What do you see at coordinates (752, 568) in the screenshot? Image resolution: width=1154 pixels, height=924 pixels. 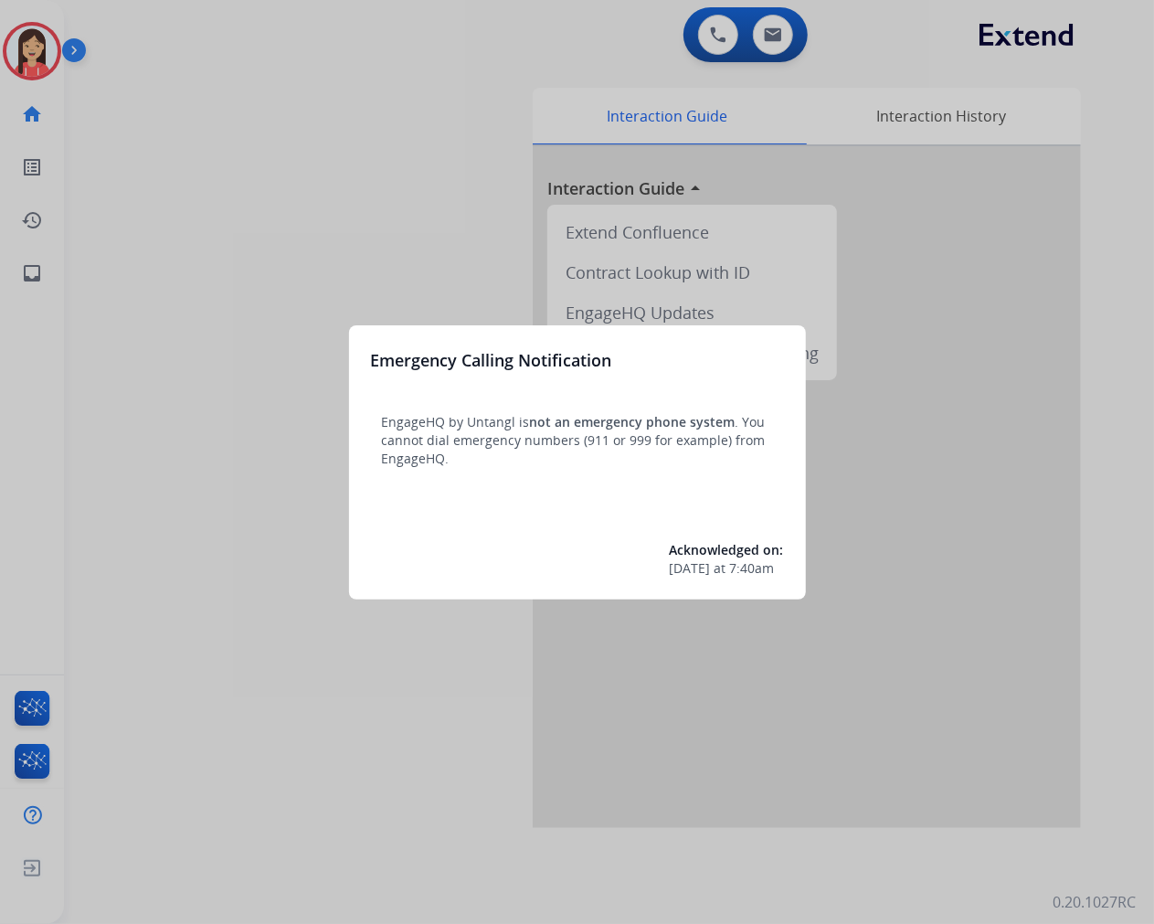 I see `span: 7:40am` at bounding box center [752, 568].